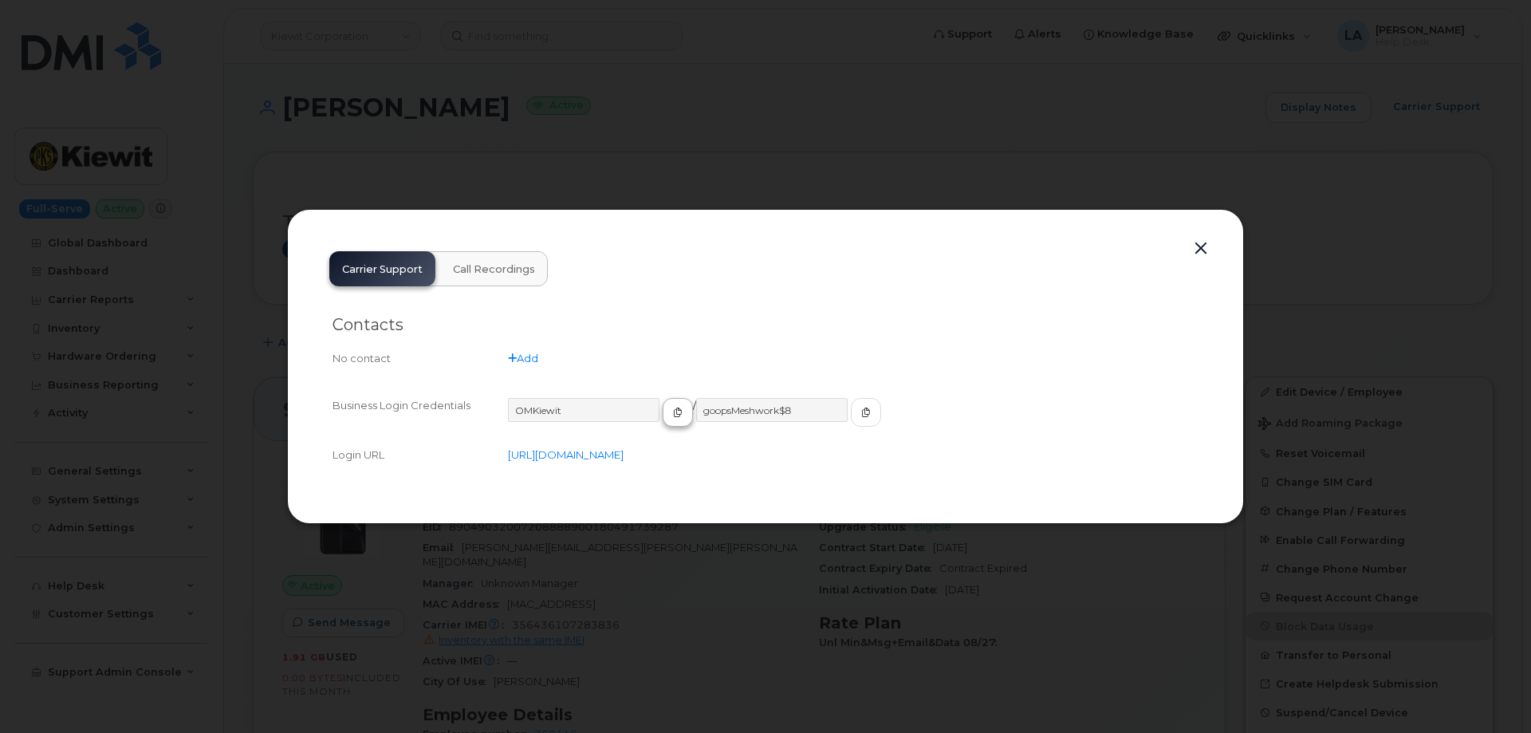 Image resolution: width=1531 pixels, height=733 pixels. Describe the element at coordinates (523, 358) in the screenshot. I see `a: Add` at that location.